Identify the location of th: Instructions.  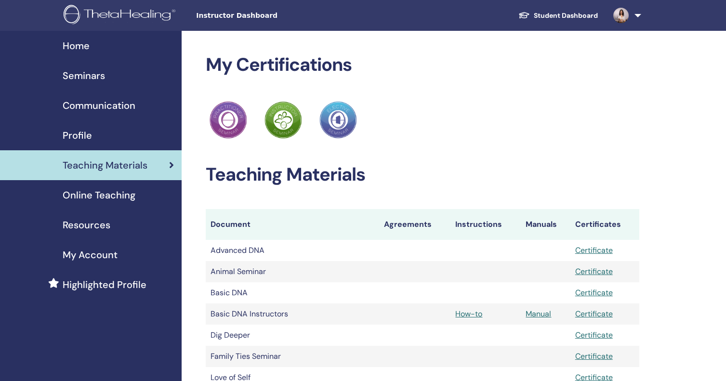
(486, 225).